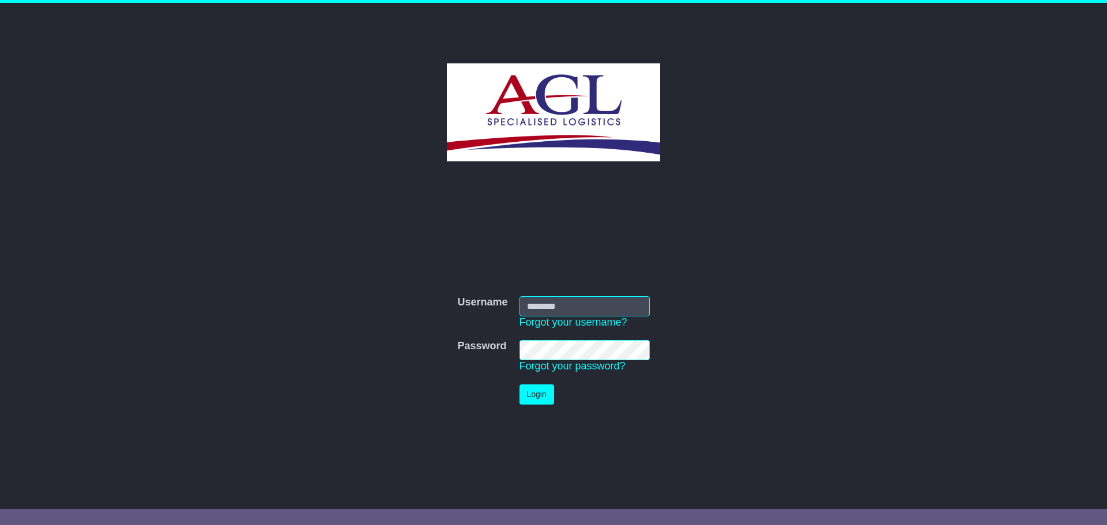 The width and height of the screenshot is (1107, 525). What do you see at coordinates (482, 347) in the screenshot?
I see `label: Password` at bounding box center [482, 347].